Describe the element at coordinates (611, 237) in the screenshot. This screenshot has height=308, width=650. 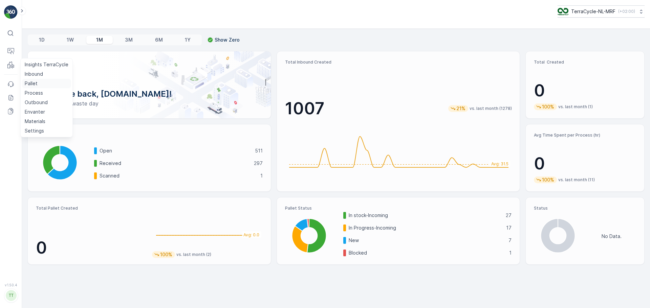
I see `p: No Data.` at that location.